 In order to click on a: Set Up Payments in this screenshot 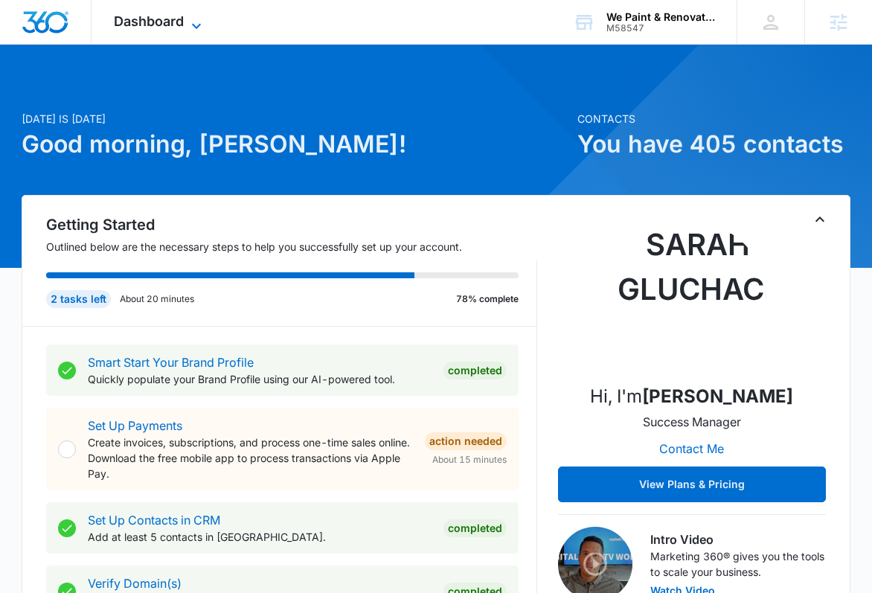, I will do `click(135, 426)`.